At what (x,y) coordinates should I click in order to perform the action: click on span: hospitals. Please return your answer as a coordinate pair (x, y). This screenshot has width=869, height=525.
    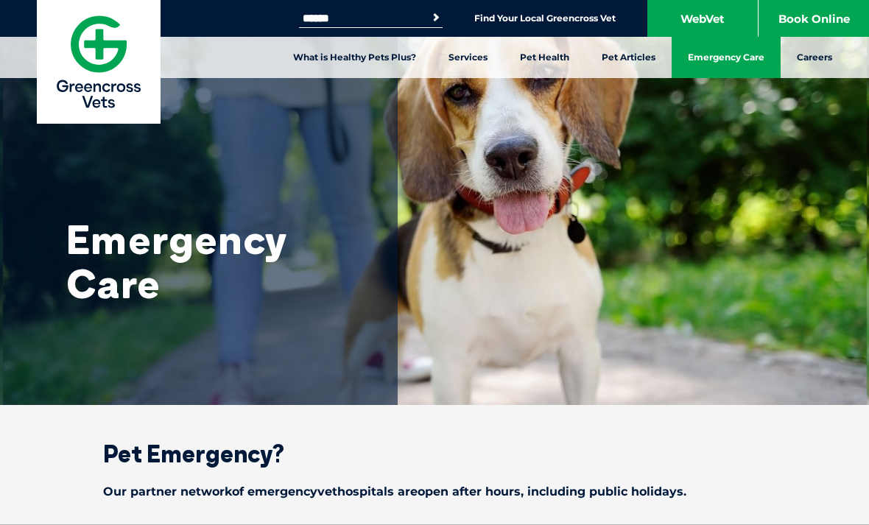
    Looking at the image, I should click on (365, 491).